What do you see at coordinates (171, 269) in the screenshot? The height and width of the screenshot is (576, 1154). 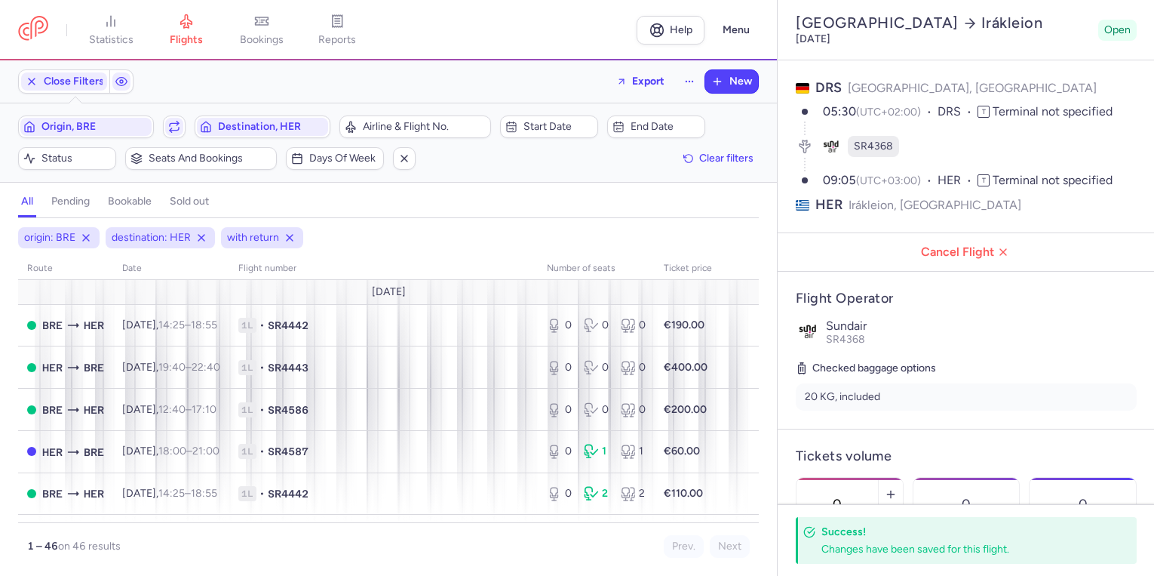 I see `th: date` at bounding box center [171, 269].